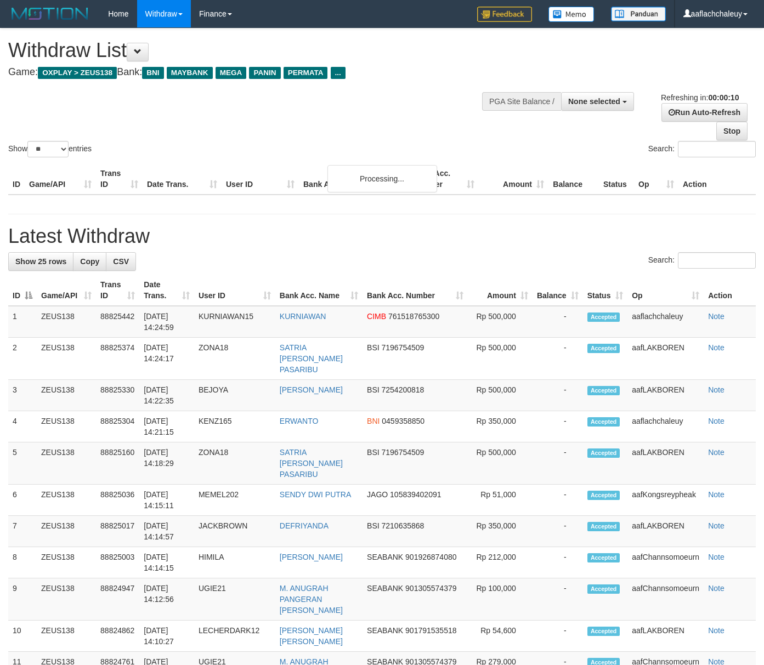 The height and width of the screenshot is (665, 764). What do you see at coordinates (89, 261) in the screenshot?
I see `span: Copy` at bounding box center [89, 261].